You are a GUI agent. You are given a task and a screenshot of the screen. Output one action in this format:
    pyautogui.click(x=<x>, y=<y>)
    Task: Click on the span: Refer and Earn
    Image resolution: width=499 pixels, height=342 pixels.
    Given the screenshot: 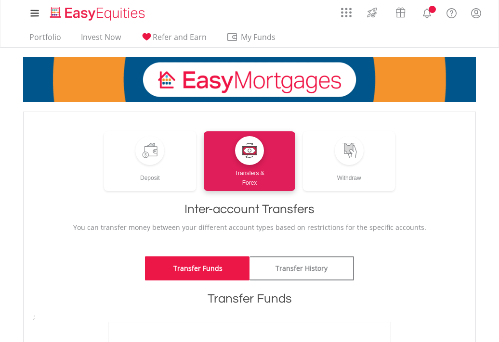 What is the action you would take?
    pyautogui.click(x=179, y=37)
    